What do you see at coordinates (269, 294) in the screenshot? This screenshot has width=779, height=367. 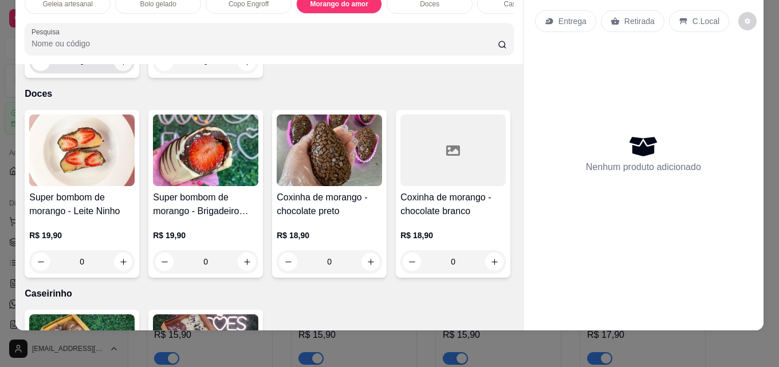 I see `p: Caseirinho` at bounding box center [269, 294].